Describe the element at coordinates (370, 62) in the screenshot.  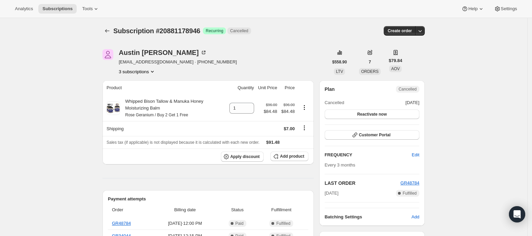
I see `button: 7` at that location.